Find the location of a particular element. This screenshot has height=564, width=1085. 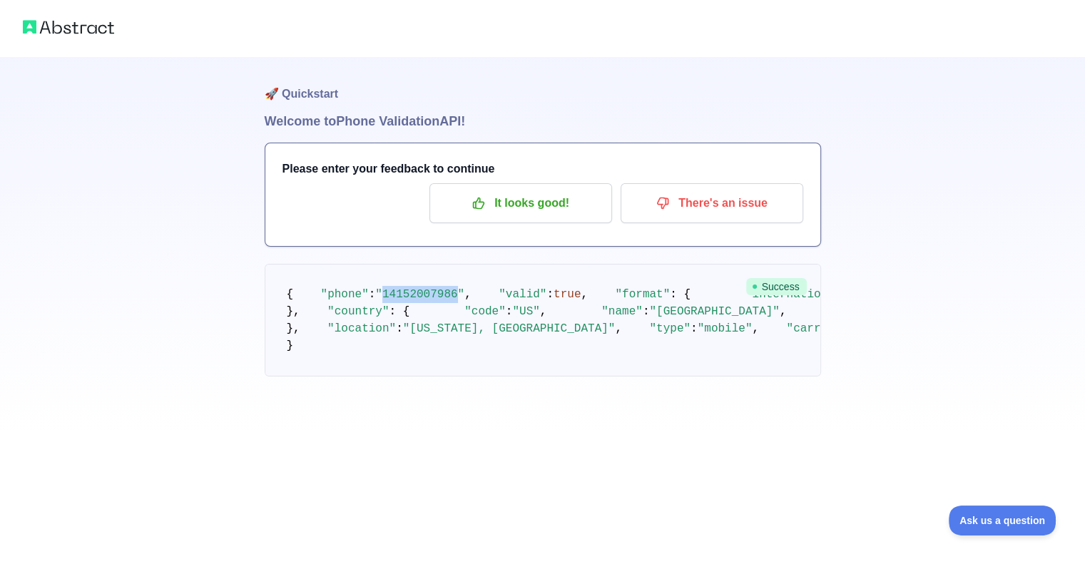

span: "valid" is located at coordinates (522, 295).